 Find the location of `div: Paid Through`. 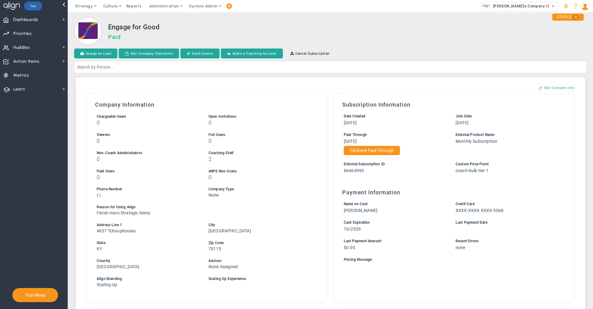

div: Paid Through is located at coordinates (394, 135).